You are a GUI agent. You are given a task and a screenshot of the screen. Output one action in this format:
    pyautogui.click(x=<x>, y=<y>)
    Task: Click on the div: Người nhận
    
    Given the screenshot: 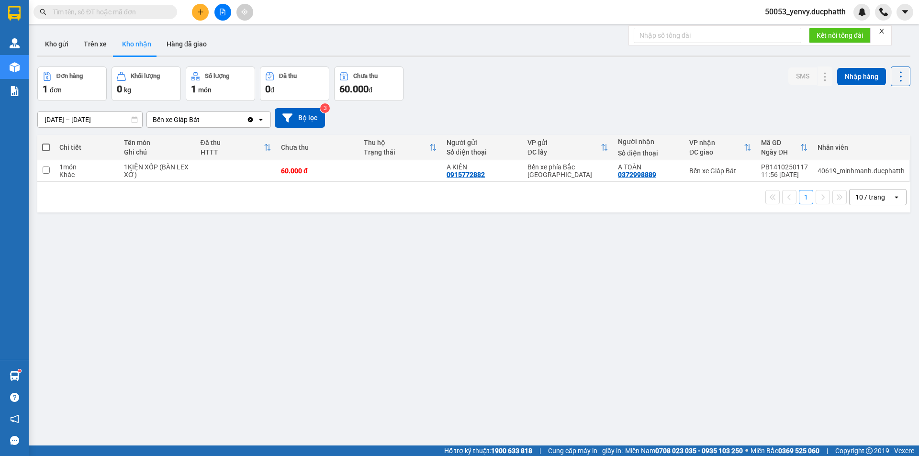 What is the action you would take?
    pyautogui.click(x=649, y=142)
    